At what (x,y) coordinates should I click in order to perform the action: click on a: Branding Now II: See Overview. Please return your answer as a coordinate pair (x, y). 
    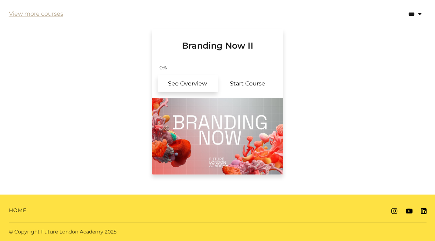
    Looking at the image, I should click on (188, 84).